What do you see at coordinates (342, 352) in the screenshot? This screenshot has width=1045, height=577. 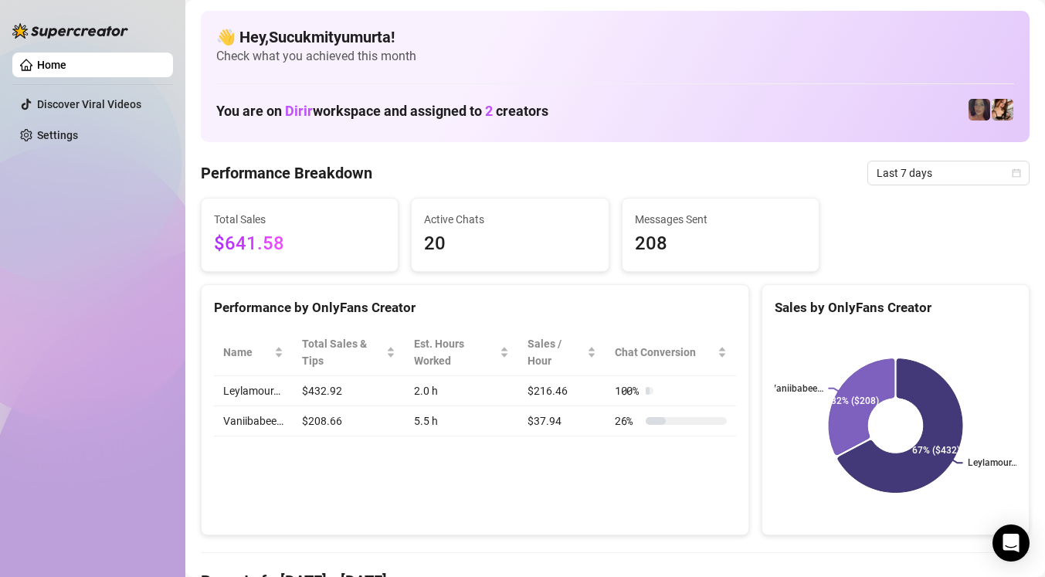 I see `span: Total Sales & Tips` at bounding box center [342, 352].